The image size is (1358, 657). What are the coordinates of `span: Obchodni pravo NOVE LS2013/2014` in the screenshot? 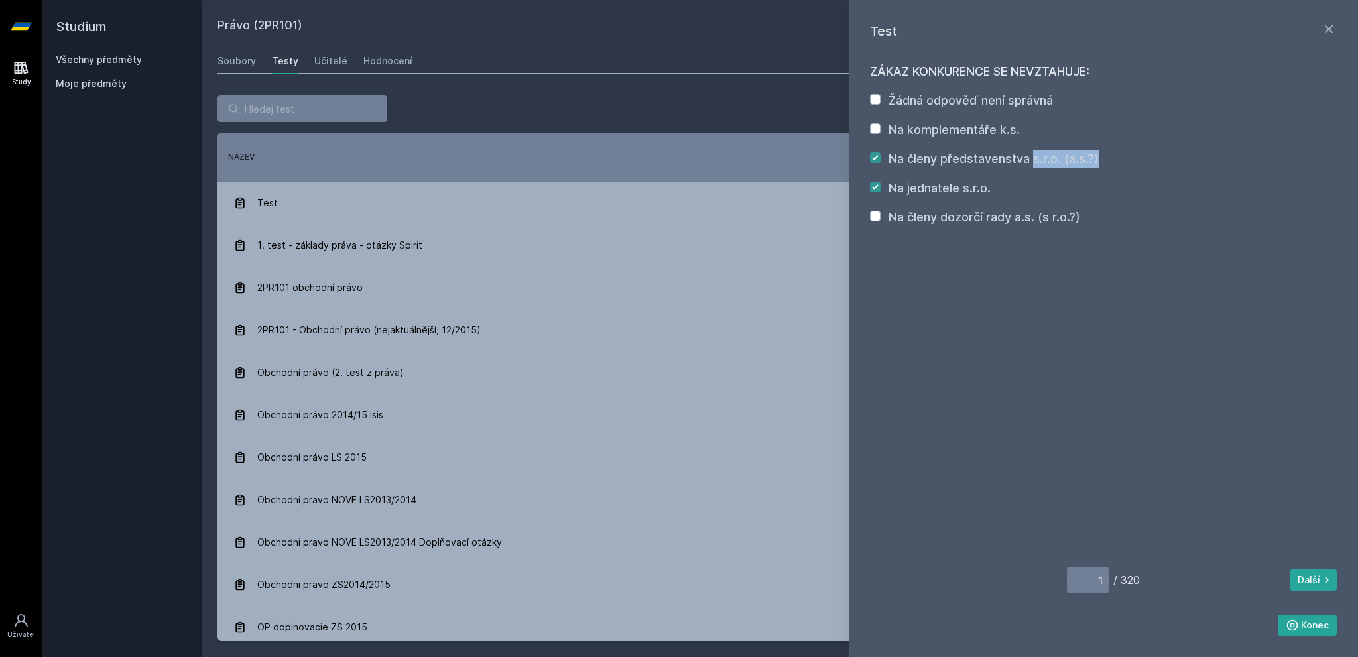 It's located at (337, 500).